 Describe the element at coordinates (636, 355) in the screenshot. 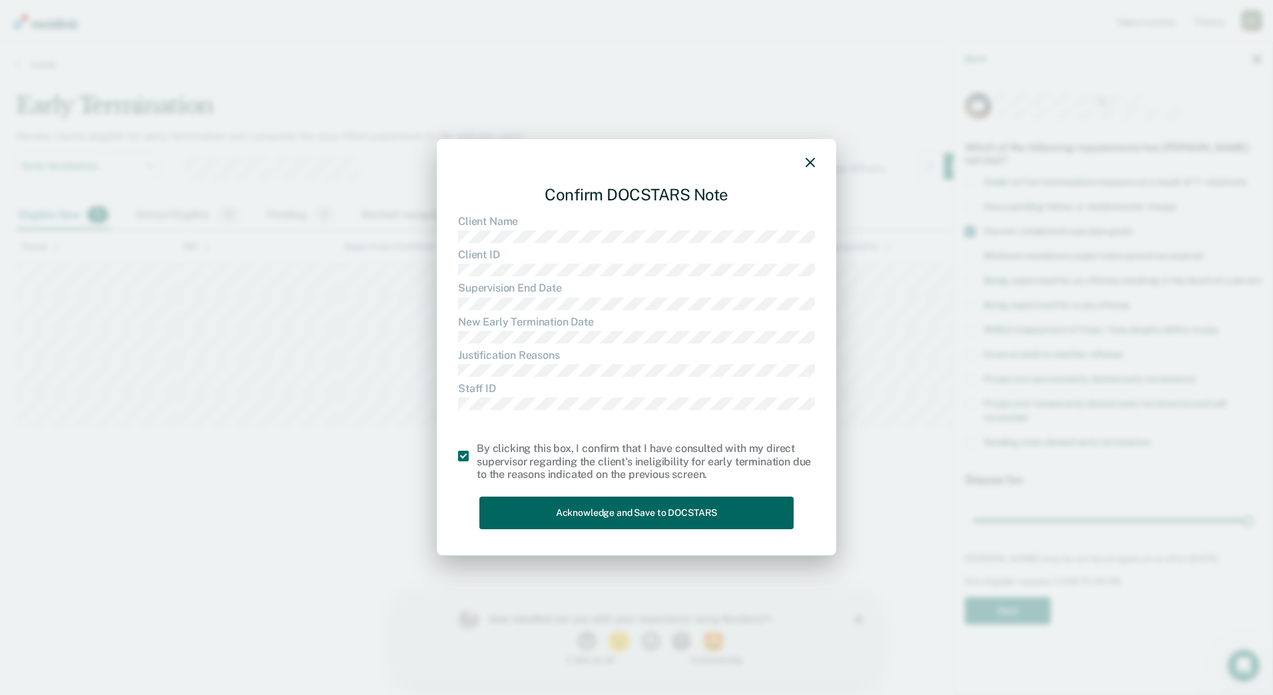

I see `dt: Justification Reasons` at that location.